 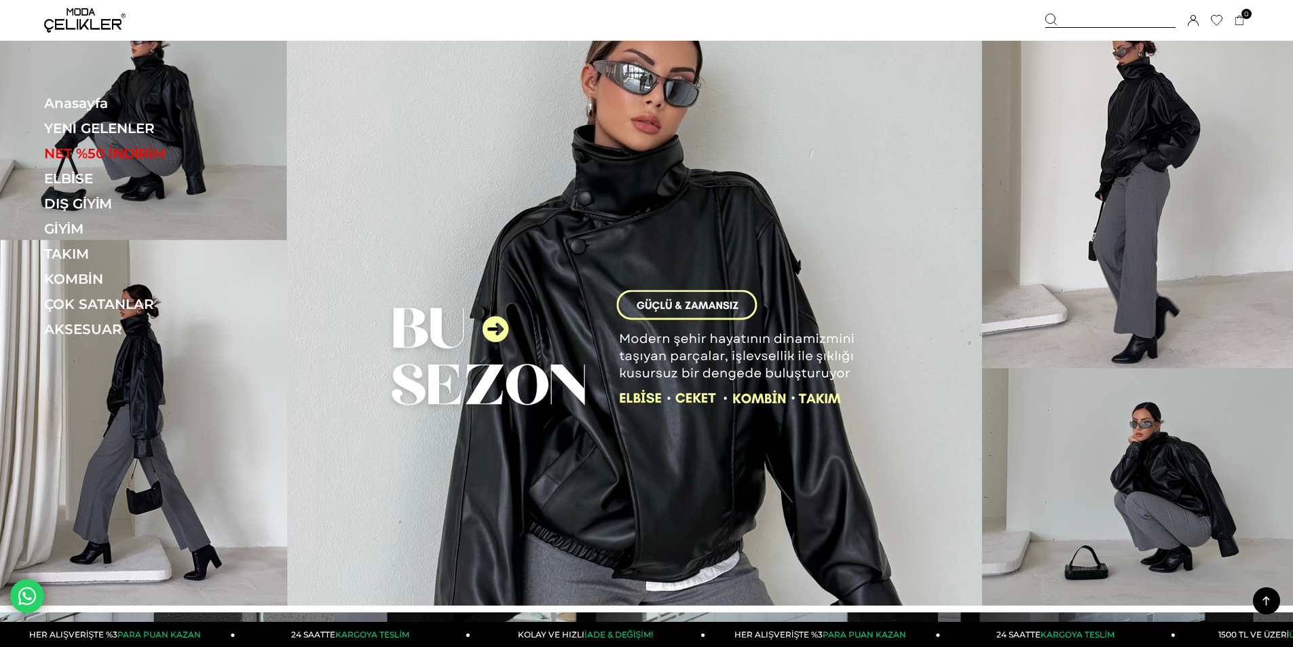 I want to click on a: YENİ GELENLER, so click(x=137, y=128).